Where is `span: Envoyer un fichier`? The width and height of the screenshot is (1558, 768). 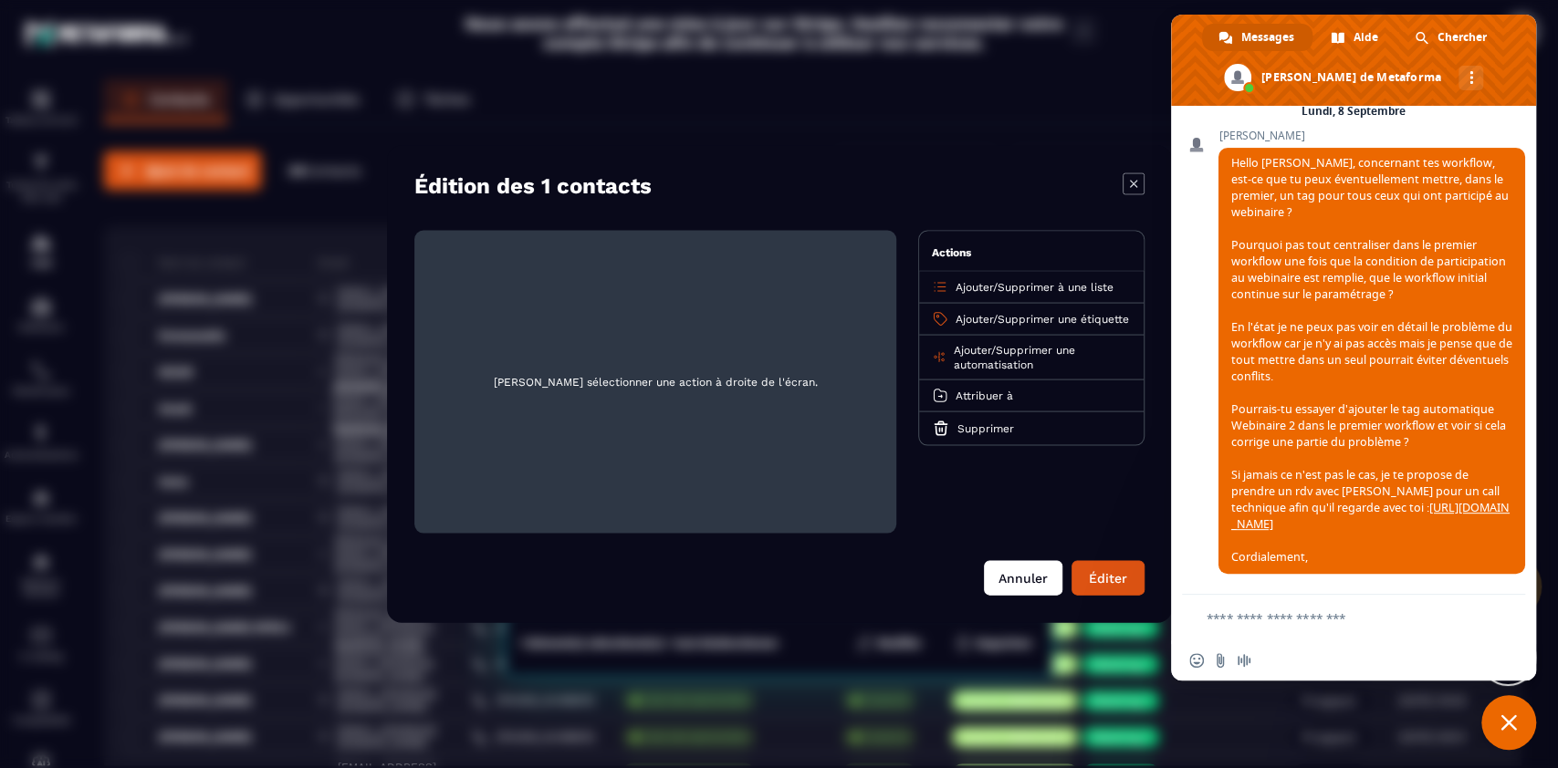
span: Envoyer un fichier is located at coordinates (1220, 661).